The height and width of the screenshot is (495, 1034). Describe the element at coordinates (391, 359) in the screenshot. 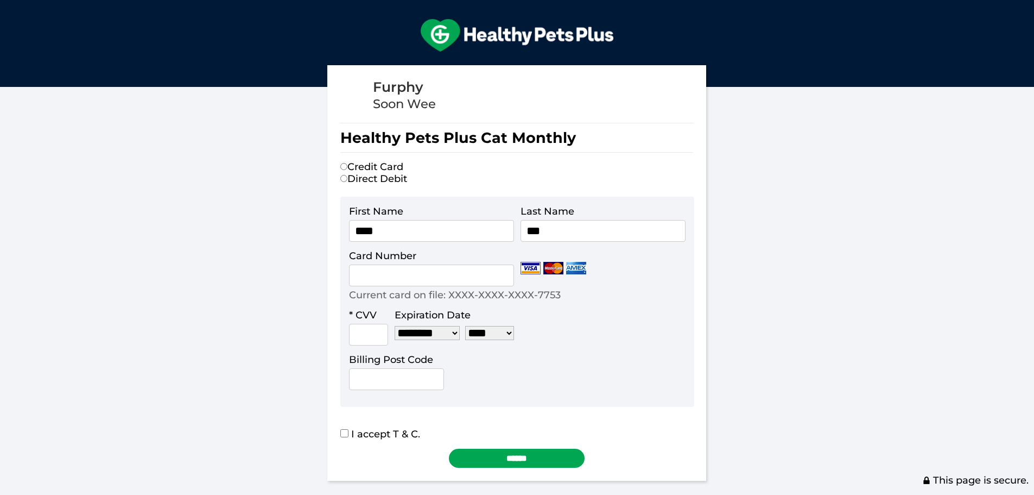

I see `label: Billing Post Code` at that location.